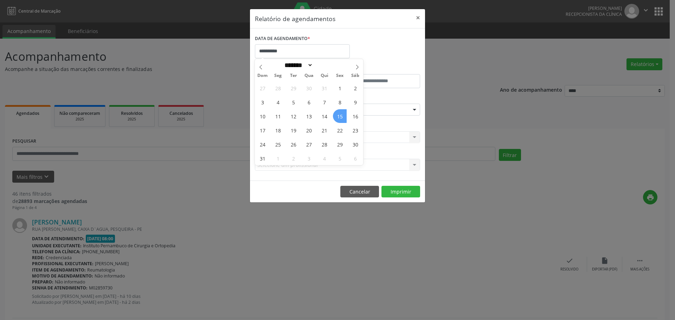 This screenshot has height=320, width=675. Describe the element at coordinates (278, 76) in the screenshot. I see `span: Seg` at that location.